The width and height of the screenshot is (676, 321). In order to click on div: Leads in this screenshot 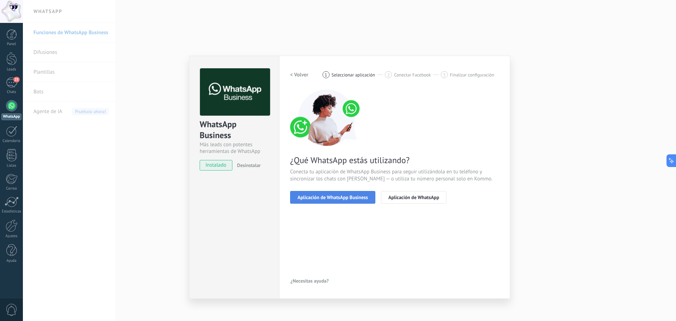, I will do `click(12, 69)`.